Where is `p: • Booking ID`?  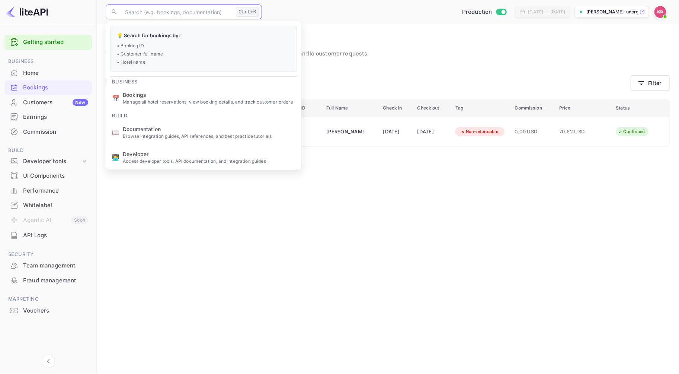
p: • Booking ID is located at coordinates (203, 46).